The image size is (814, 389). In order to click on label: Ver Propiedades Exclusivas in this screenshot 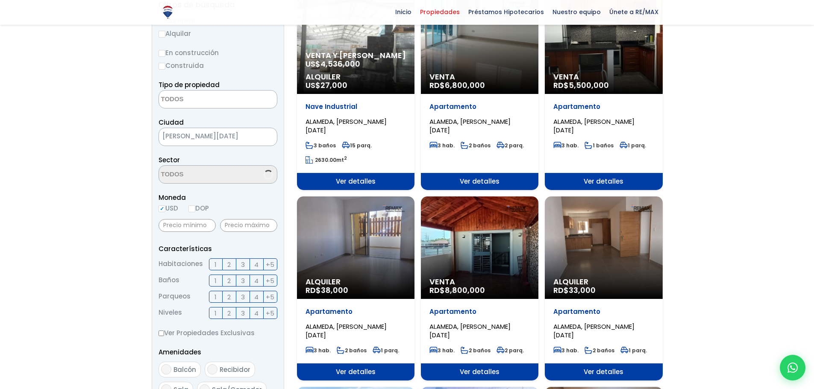, I will do `click(218, 333)`.